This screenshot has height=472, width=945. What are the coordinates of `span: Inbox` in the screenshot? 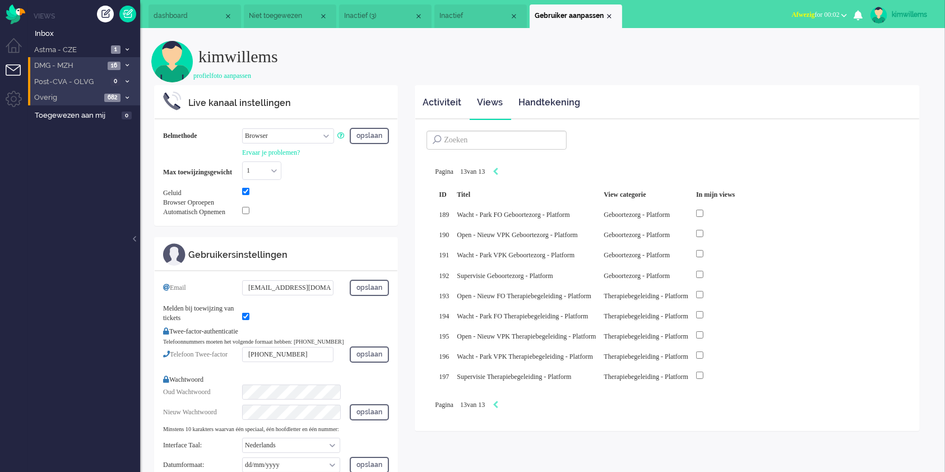 It's located at (87, 34).